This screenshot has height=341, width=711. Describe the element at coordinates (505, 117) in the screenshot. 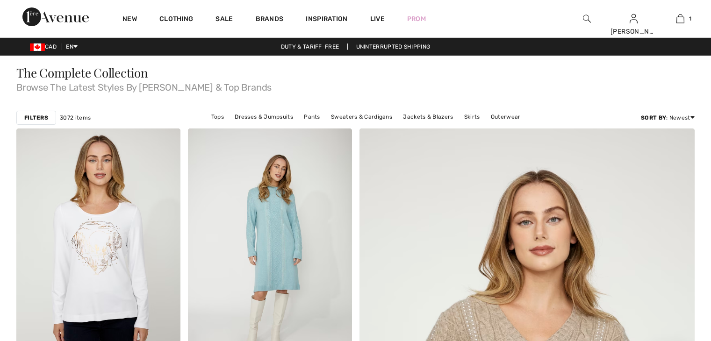

I see `a: Outerwear` at that location.